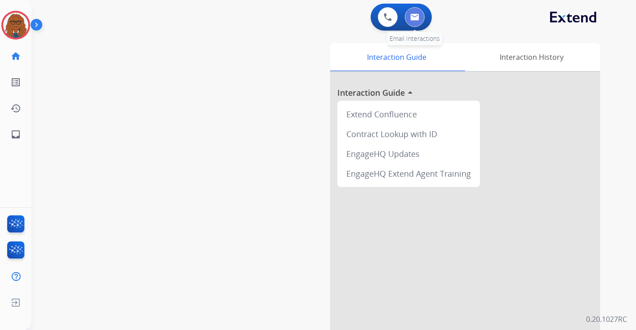 This screenshot has width=636, height=330. Describe the element at coordinates (408, 134) in the screenshot. I see `div: Contract Lookup with ID` at that location.